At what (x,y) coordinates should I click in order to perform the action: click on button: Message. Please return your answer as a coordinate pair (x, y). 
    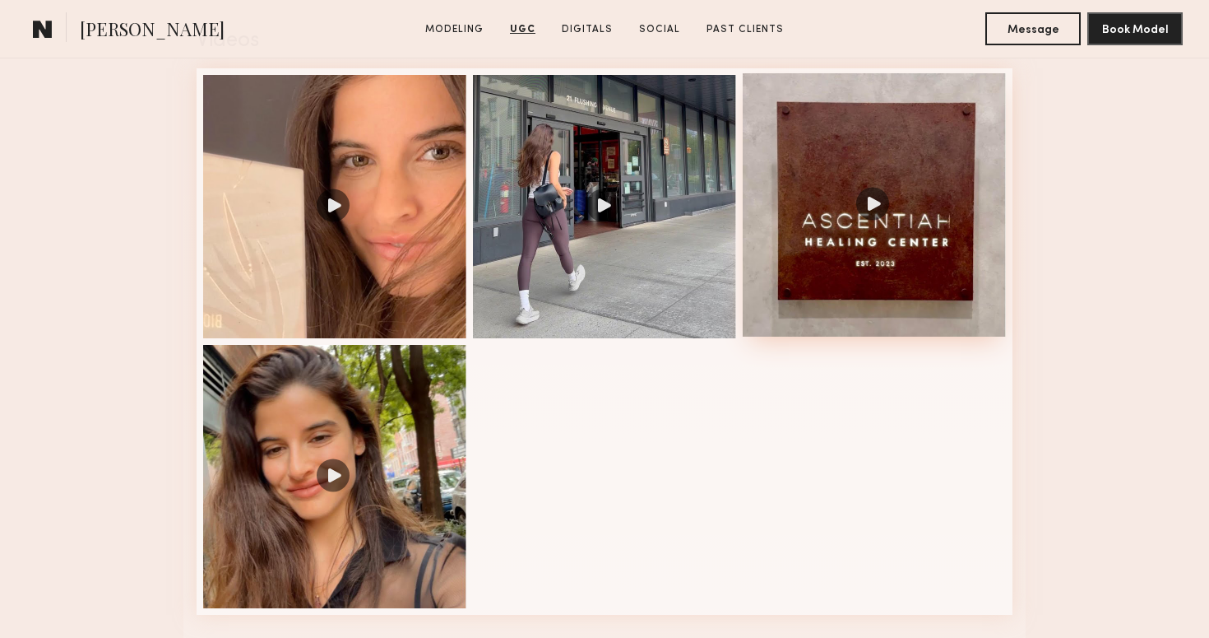
    Looking at the image, I should click on (1033, 29).